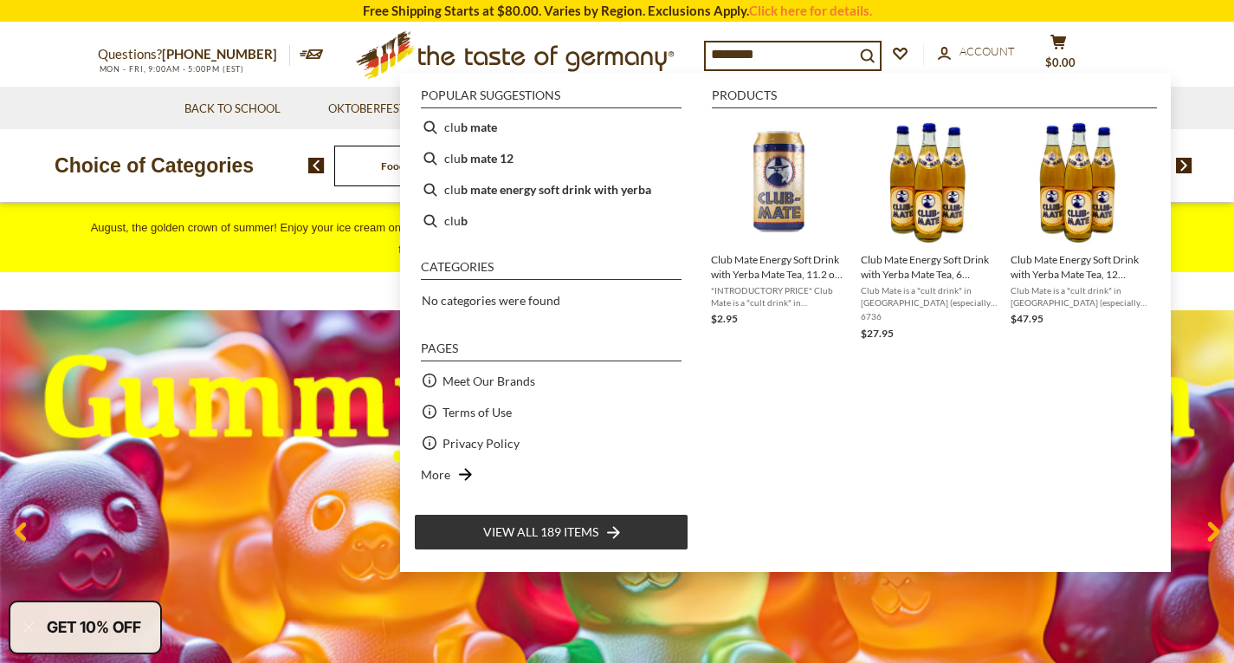  What do you see at coordinates (551, 159) in the screenshot?
I see `li: club mate 12` at bounding box center [551, 159].